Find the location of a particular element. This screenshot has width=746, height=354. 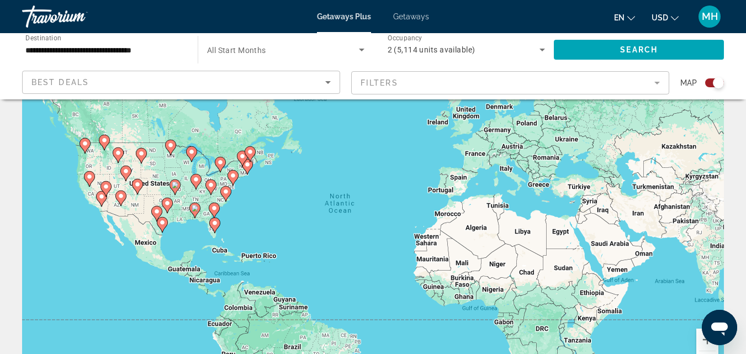

span: en is located at coordinates (619, 18).